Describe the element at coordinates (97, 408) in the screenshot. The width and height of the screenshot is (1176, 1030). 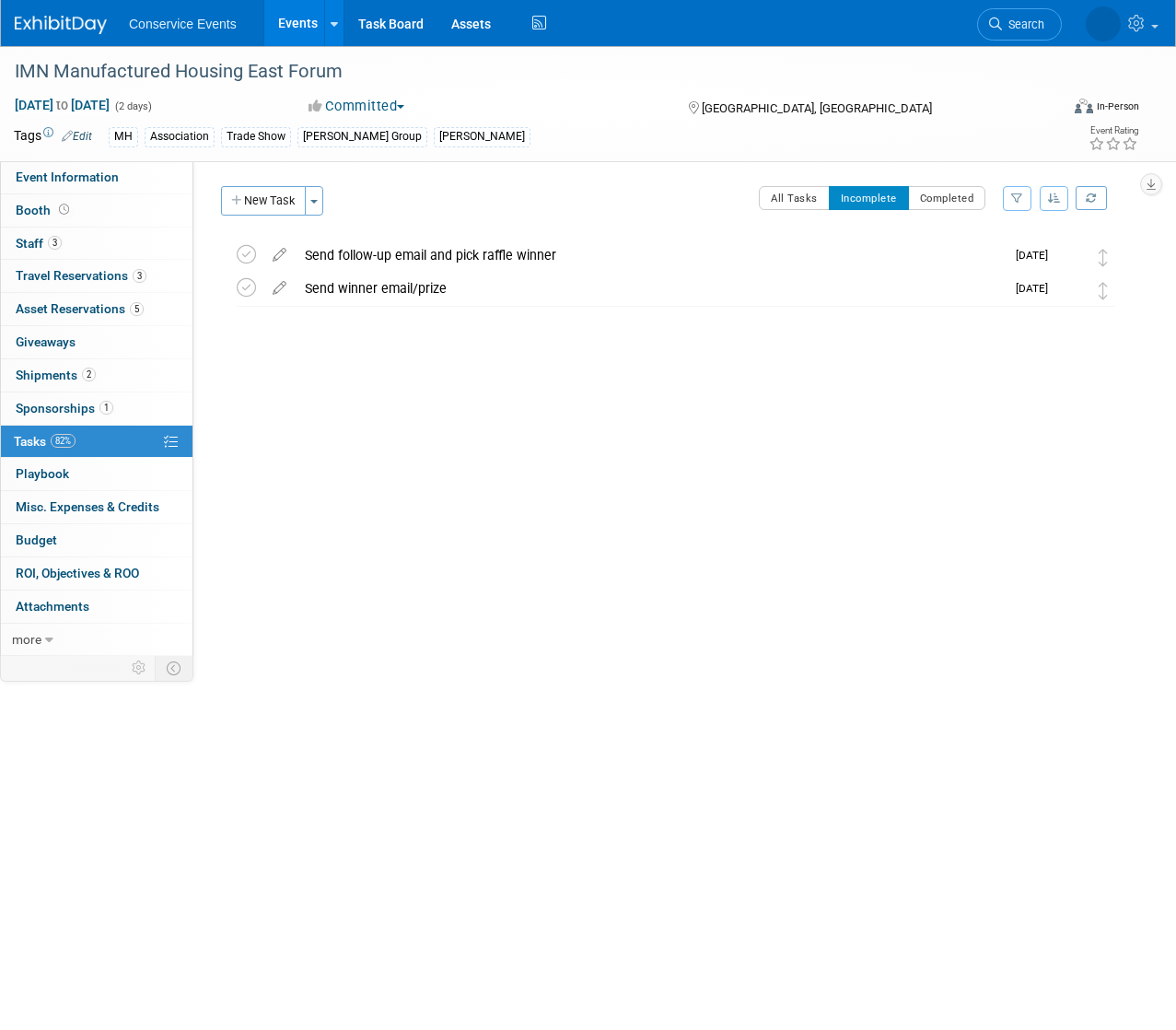
I see `a: Sponsorships1` at that location.